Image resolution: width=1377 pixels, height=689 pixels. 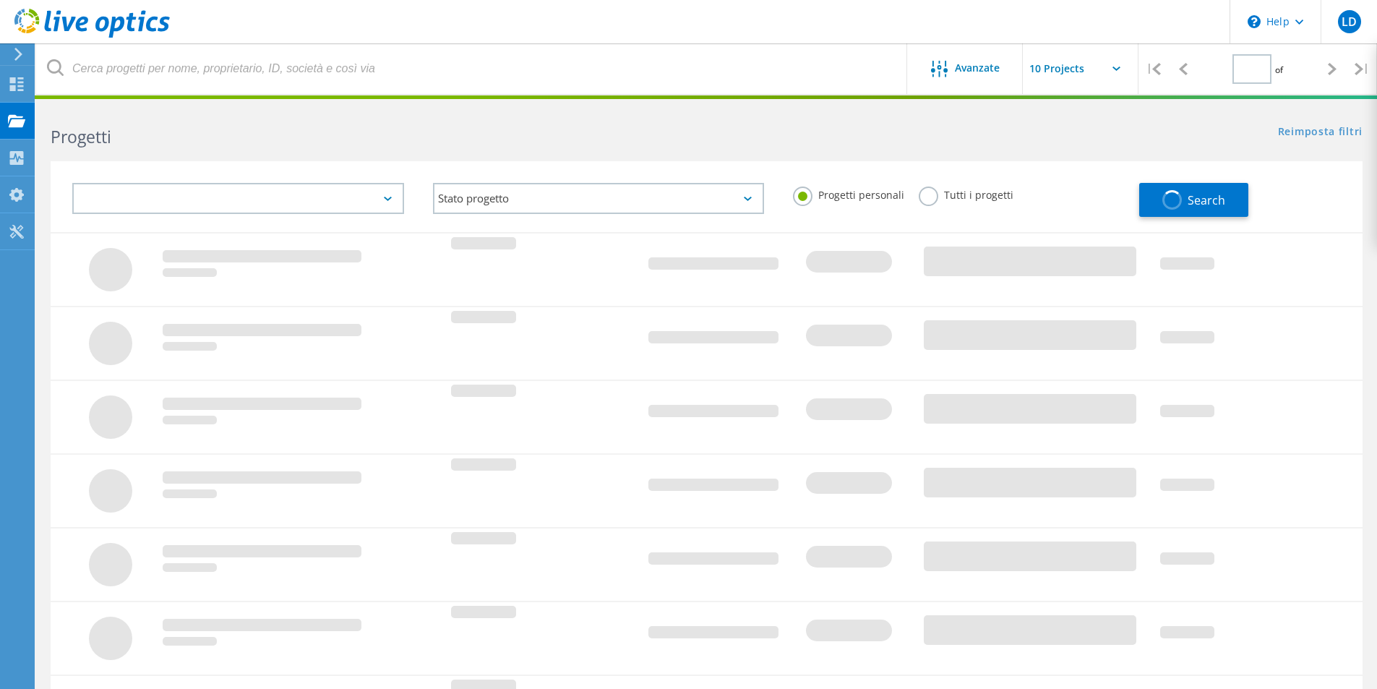 What do you see at coordinates (599, 198) in the screenshot?
I see `div: Stato progetto` at bounding box center [599, 198].